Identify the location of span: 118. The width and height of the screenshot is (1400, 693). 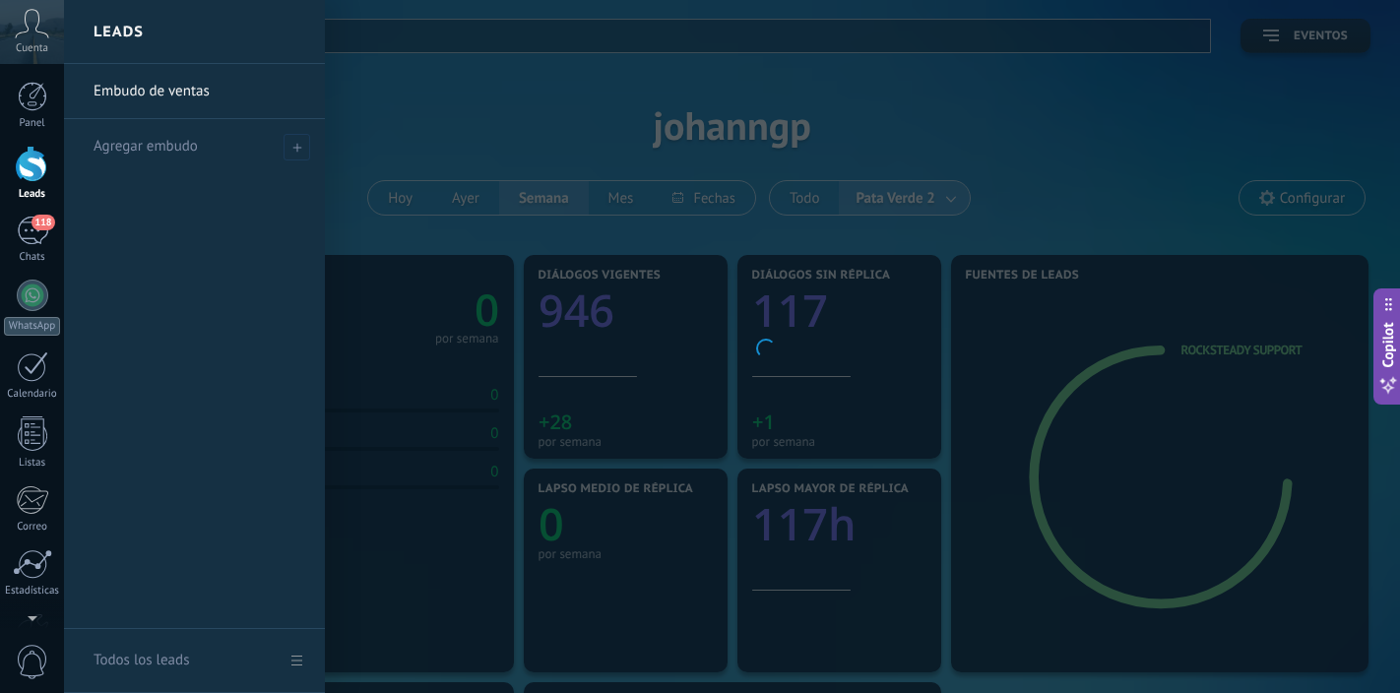
(42, 223).